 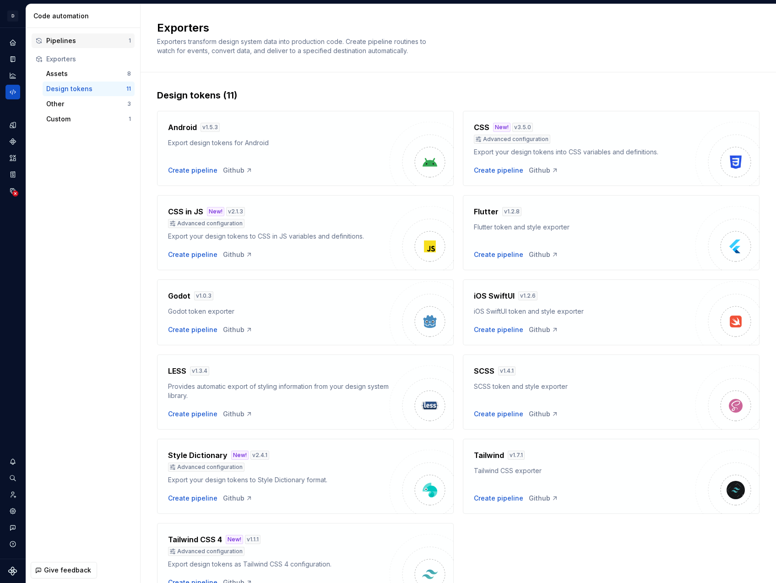 I want to click on div: Pipelines, so click(x=87, y=41).